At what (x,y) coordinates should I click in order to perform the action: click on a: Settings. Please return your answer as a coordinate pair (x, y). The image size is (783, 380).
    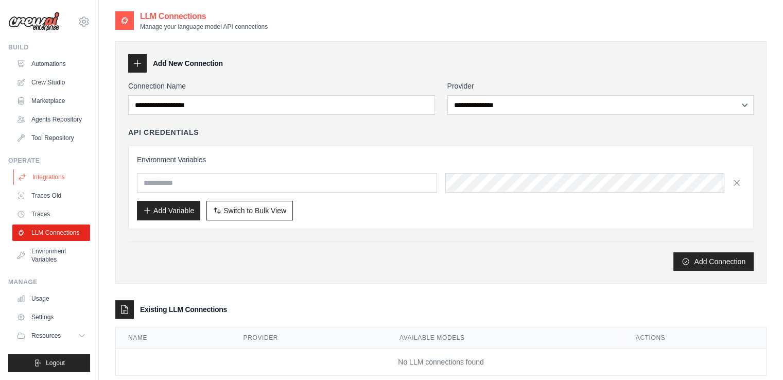
    Looking at the image, I should click on (51, 317).